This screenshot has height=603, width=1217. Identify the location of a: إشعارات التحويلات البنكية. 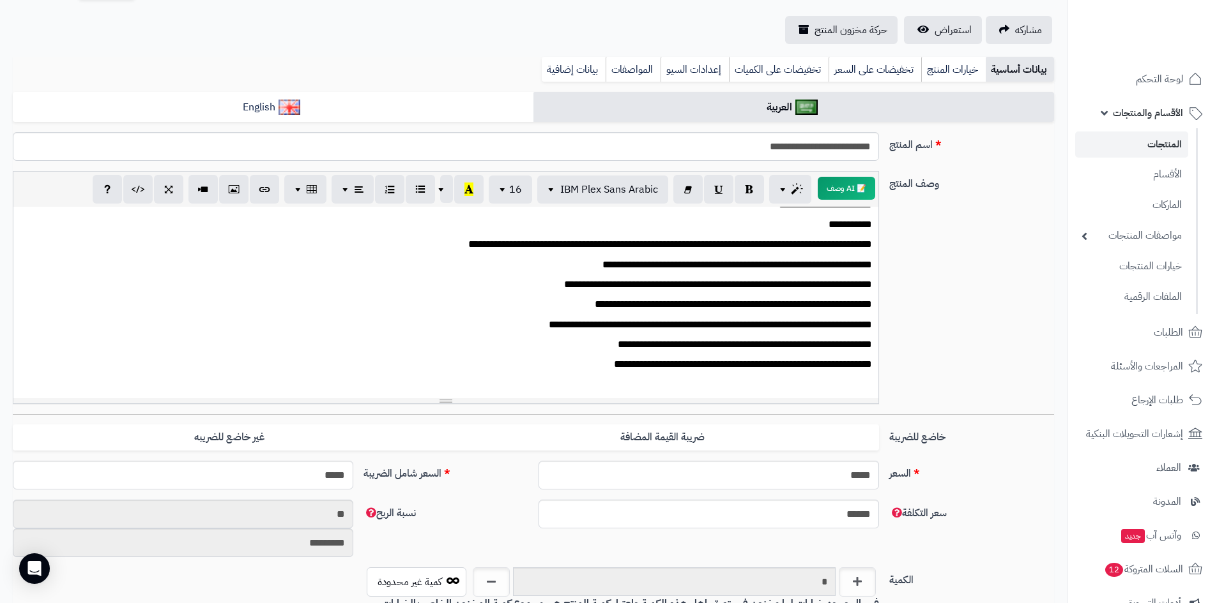
(1142, 434).